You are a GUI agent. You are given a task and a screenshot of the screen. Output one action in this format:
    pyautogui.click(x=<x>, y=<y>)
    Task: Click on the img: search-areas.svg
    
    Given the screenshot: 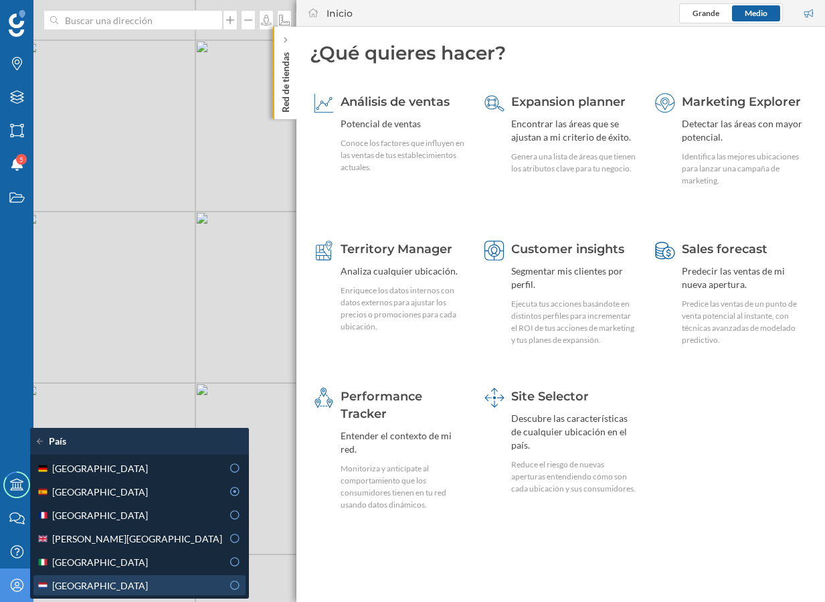 What is the action you would take?
    pyautogui.click(x=495, y=103)
    